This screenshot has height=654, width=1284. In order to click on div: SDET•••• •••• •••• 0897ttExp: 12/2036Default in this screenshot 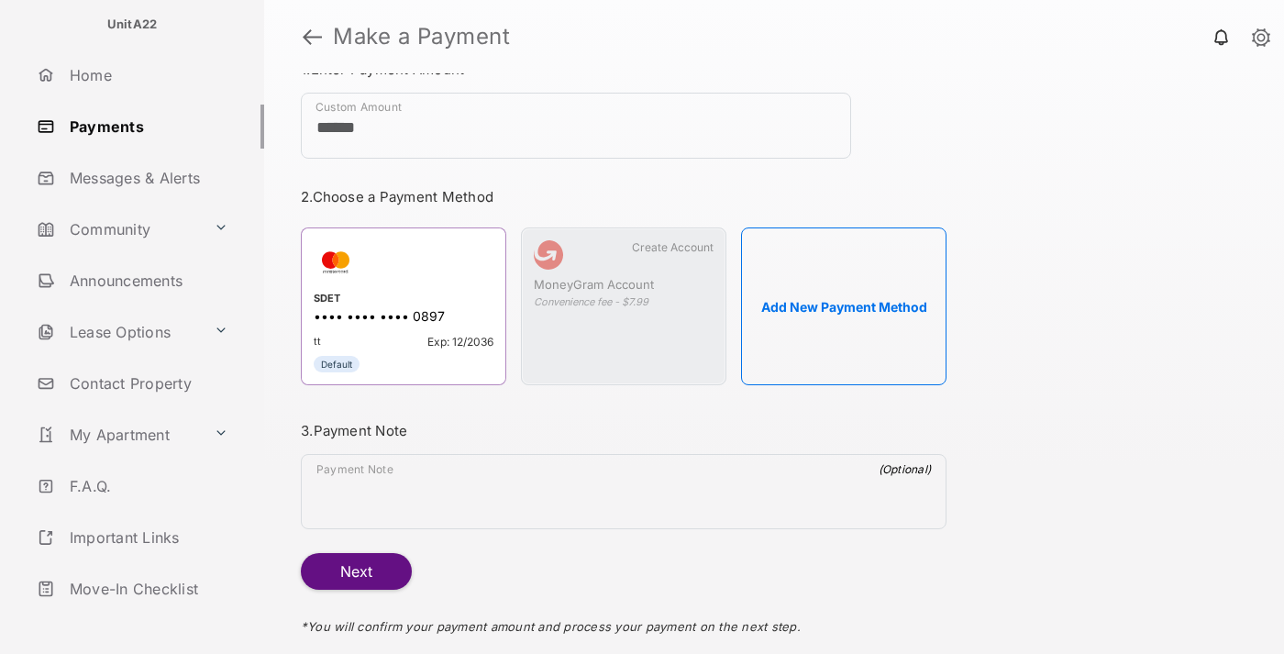, I will do `click(403, 306)`.